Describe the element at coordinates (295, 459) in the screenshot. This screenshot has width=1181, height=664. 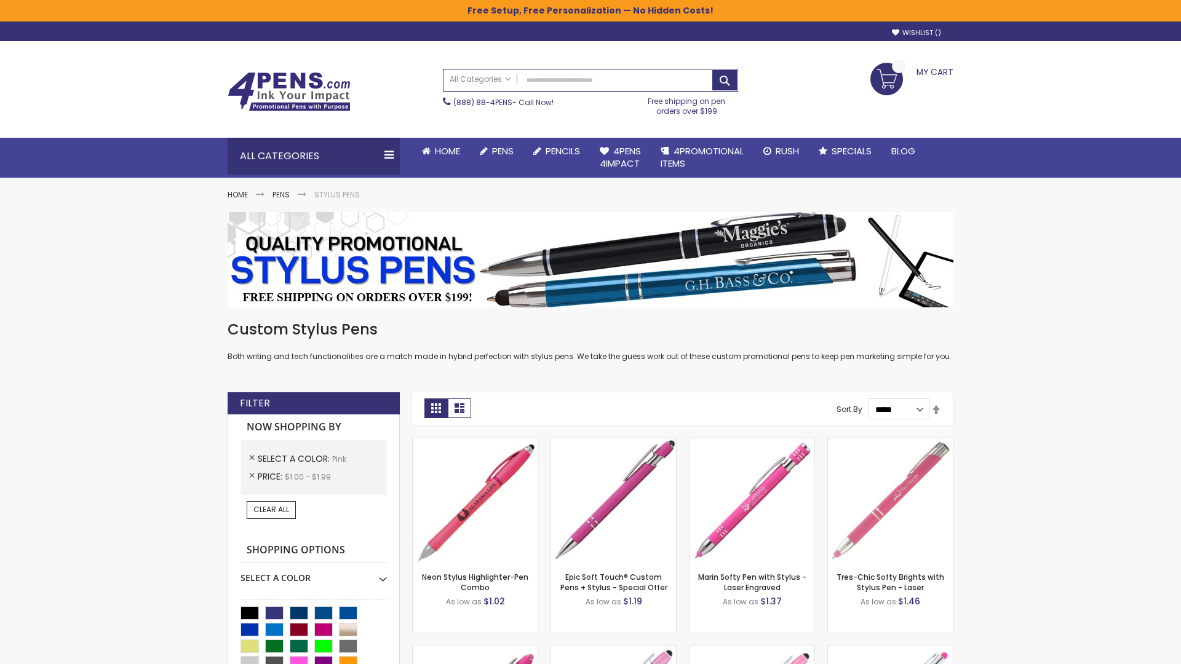
I see `span: Select A Color` at that location.